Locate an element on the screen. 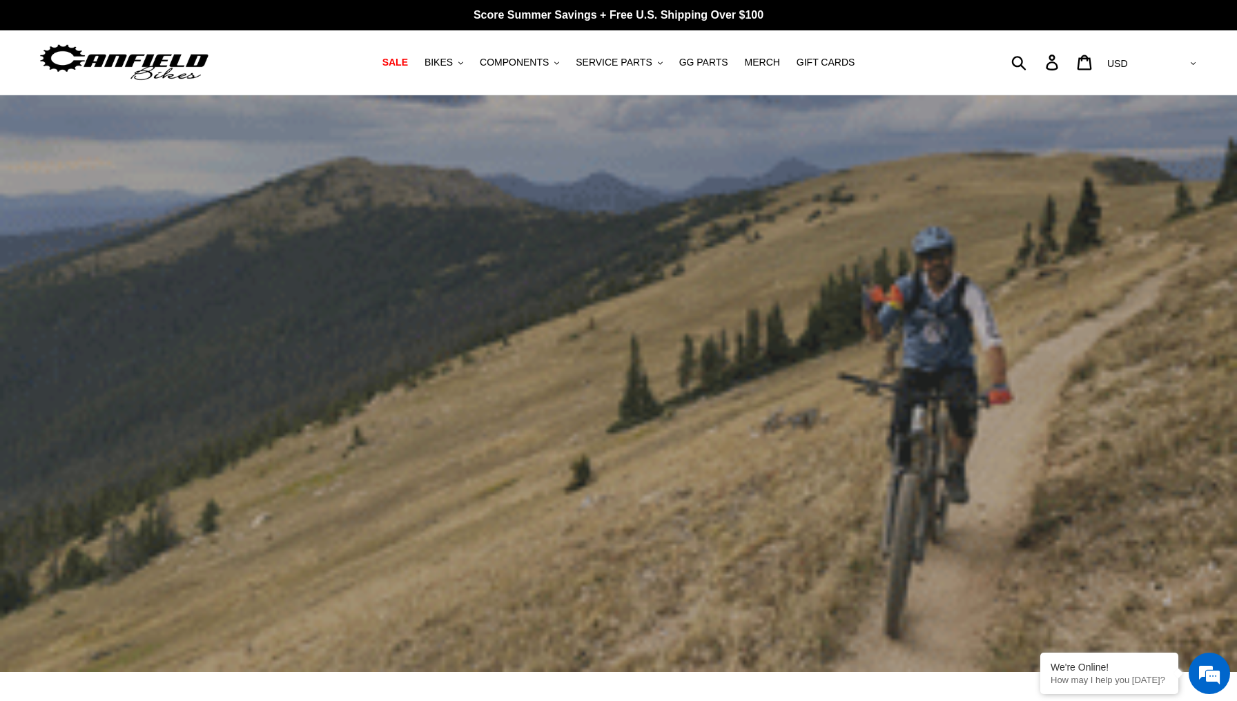 The height and width of the screenshot is (701, 1237). span: COMPONENTS is located at coordinates (514, 62).